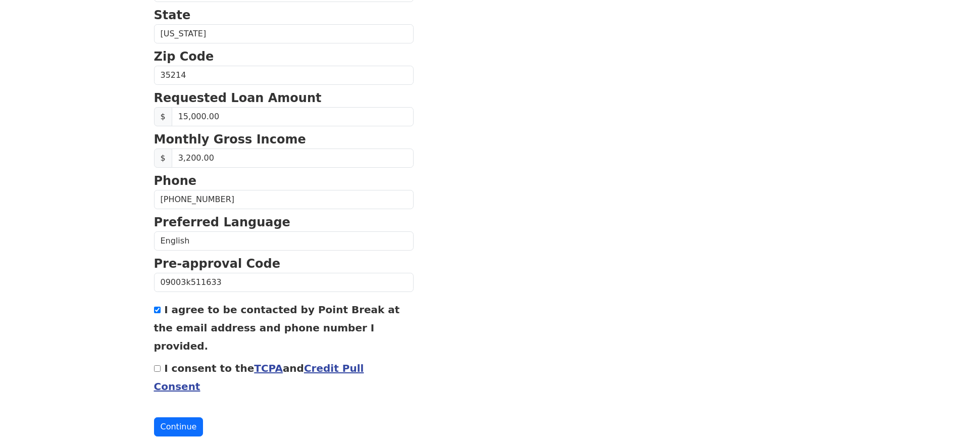 The image size is (962, 438). I want to click on input: Pre-approval Code, so click(284, 282).